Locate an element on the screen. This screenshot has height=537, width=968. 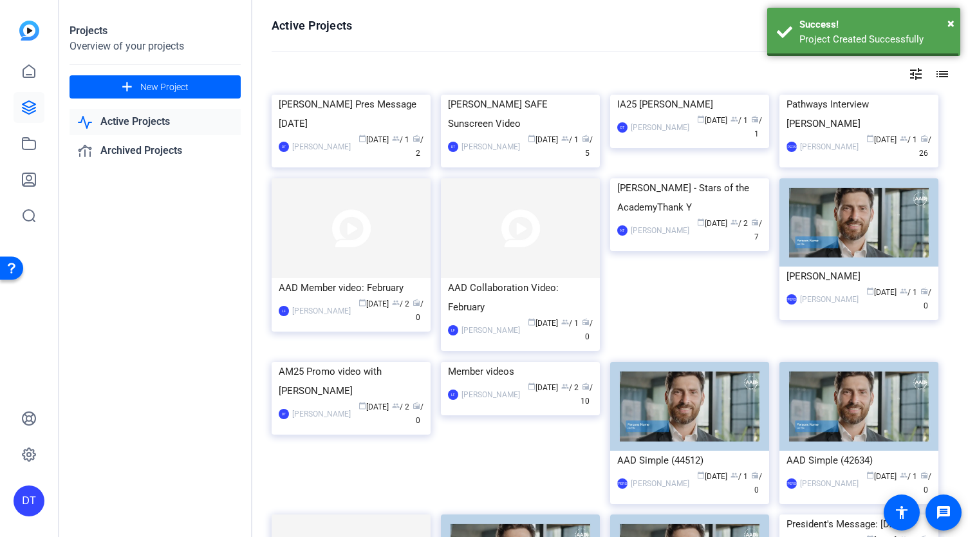
div: AAD Simple (44512) is located at coordinates (689, 460).